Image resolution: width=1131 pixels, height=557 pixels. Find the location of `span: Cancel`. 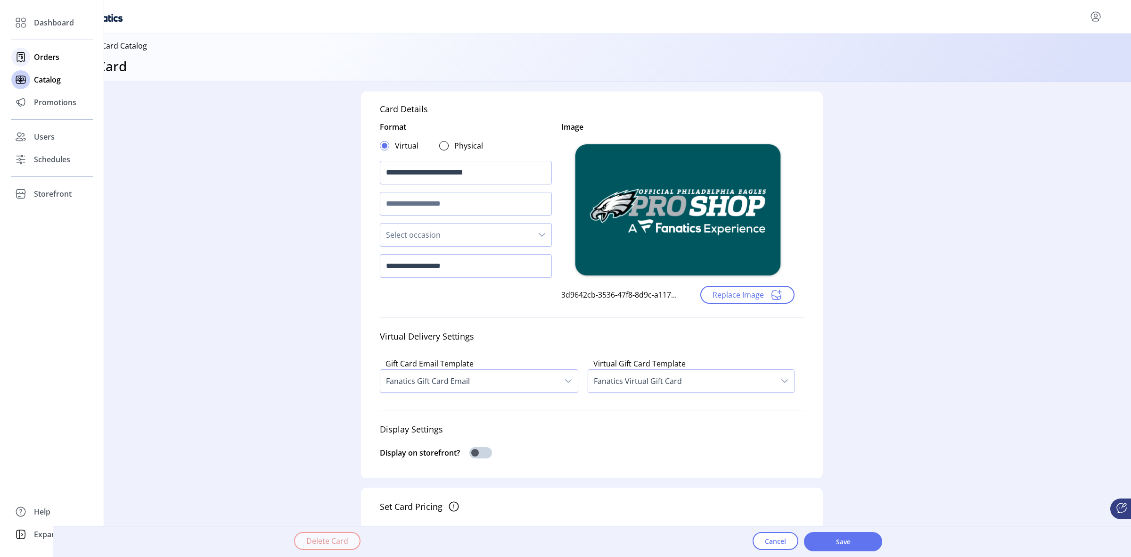

span: Cancel is located at coordinates (775, 541).